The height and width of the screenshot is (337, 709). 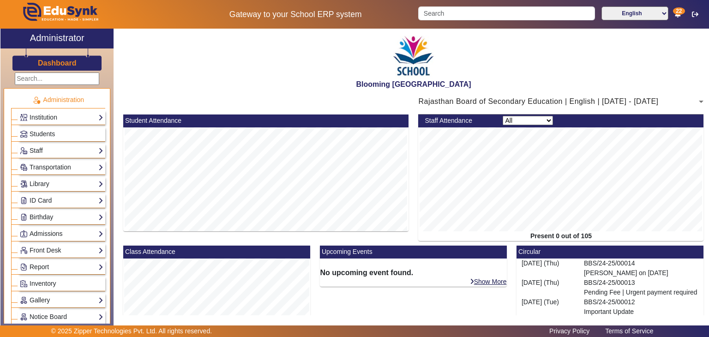 I want to click on span: Students, so click(x=42, y=134).